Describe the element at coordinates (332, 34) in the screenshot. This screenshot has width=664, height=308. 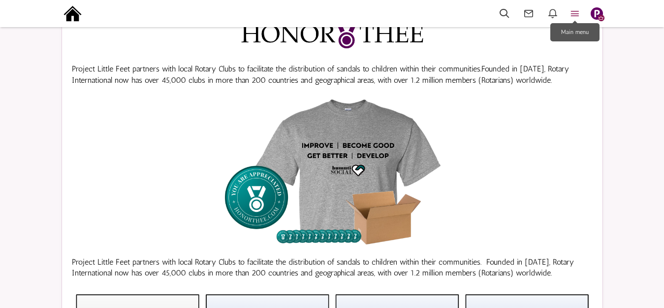
I see `img: 286758%2F9506216%2FHonor+Thee.png` at that location.